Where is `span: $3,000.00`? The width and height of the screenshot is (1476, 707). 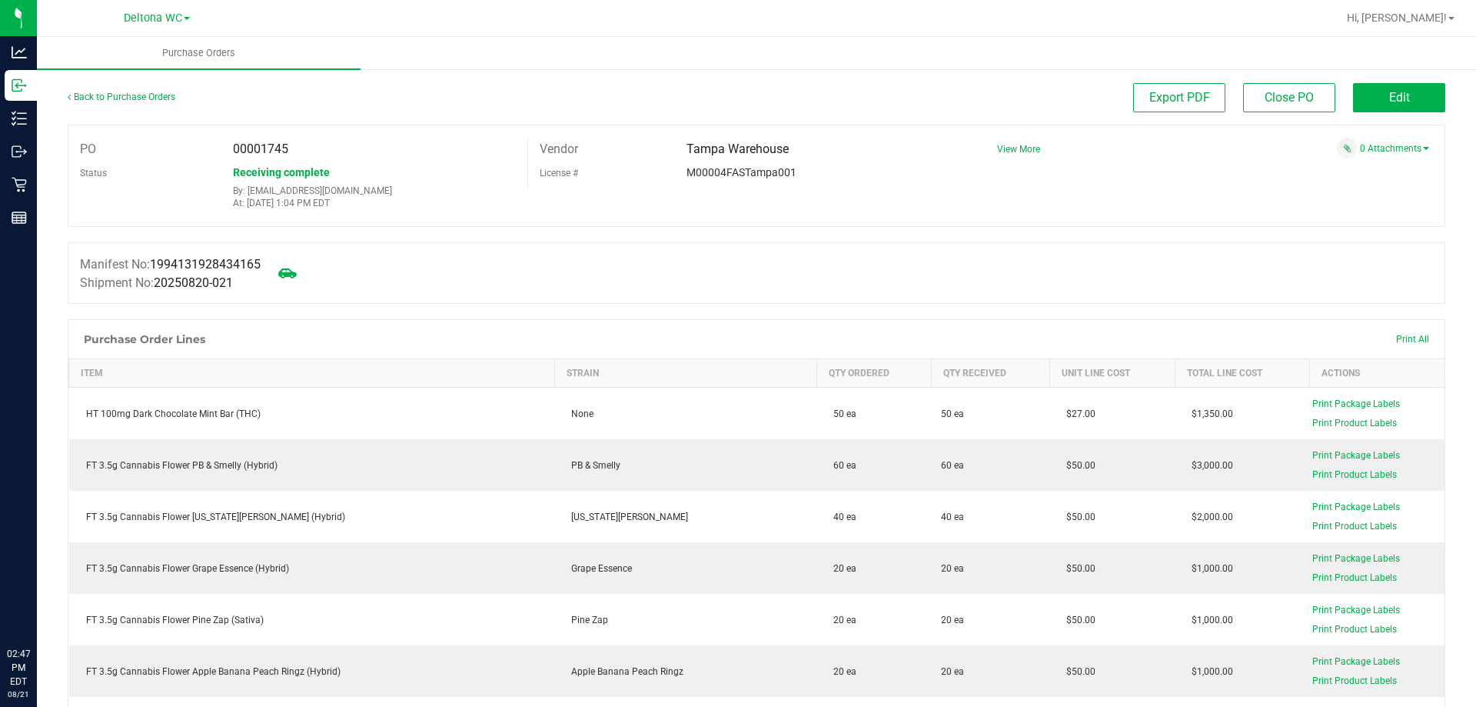 span: $3,000.00 is located at coordinates (1209, 465).